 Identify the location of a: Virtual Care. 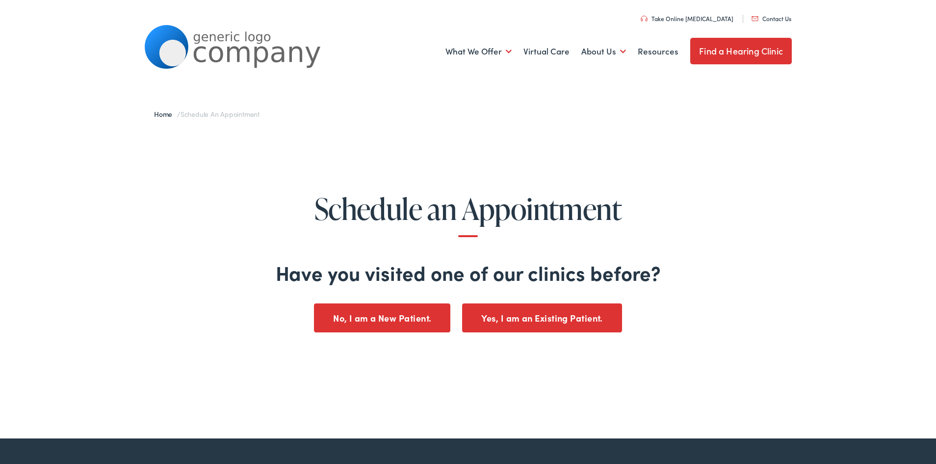
(547, 52).